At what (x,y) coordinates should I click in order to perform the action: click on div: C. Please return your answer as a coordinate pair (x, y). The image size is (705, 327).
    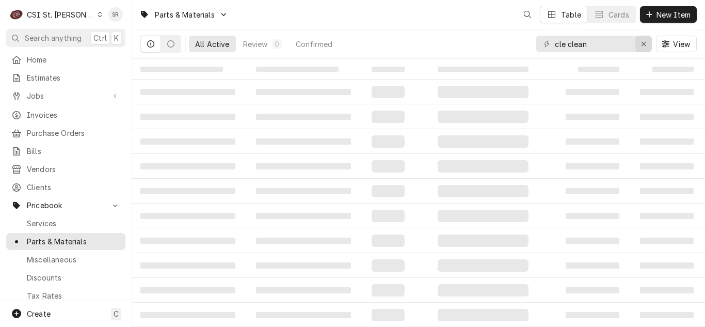
    Looking at the image, I should click on (17, 14).